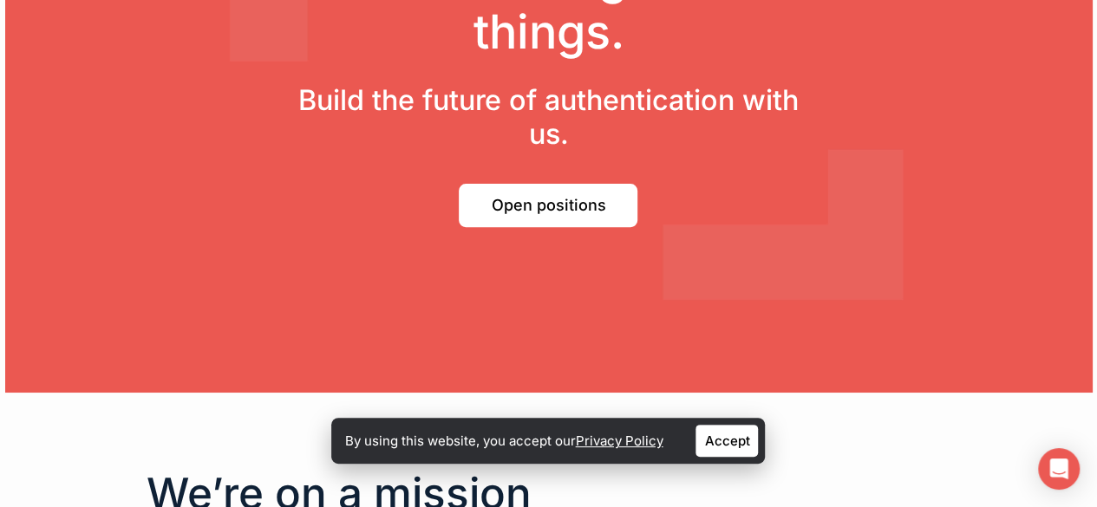 This screenshot has height=507, width=1097. I want to click on span: Open positions, so click(548, 206).